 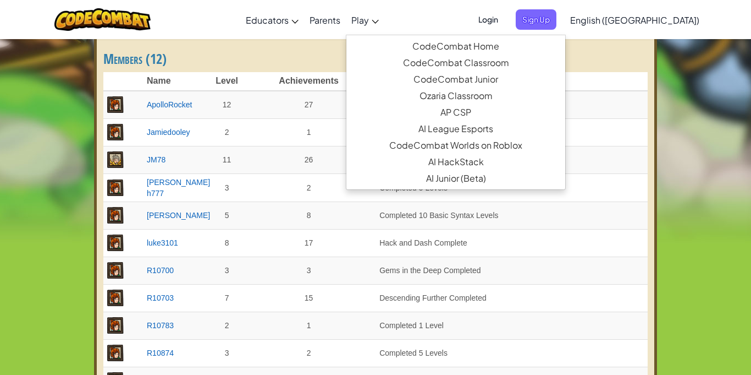 What do you see at coordinates (456, 178) in the screenshot?
I see `a: AI Junior (Beta)Introduces multimodal generative AI in a simple and intuitive platform designed s...` at bounding box center [456, 178].